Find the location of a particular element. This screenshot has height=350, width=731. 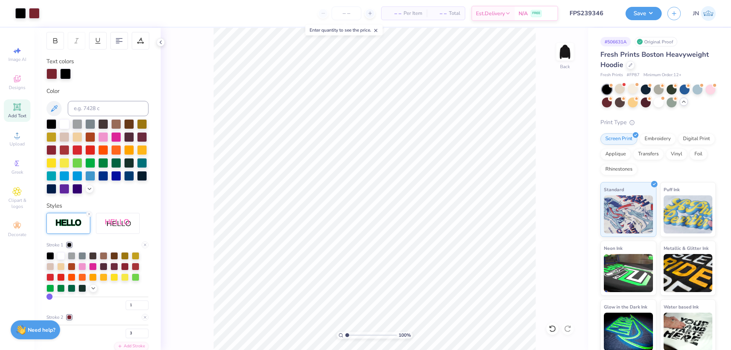

label: Text colors is located at coordinates (60, 61).